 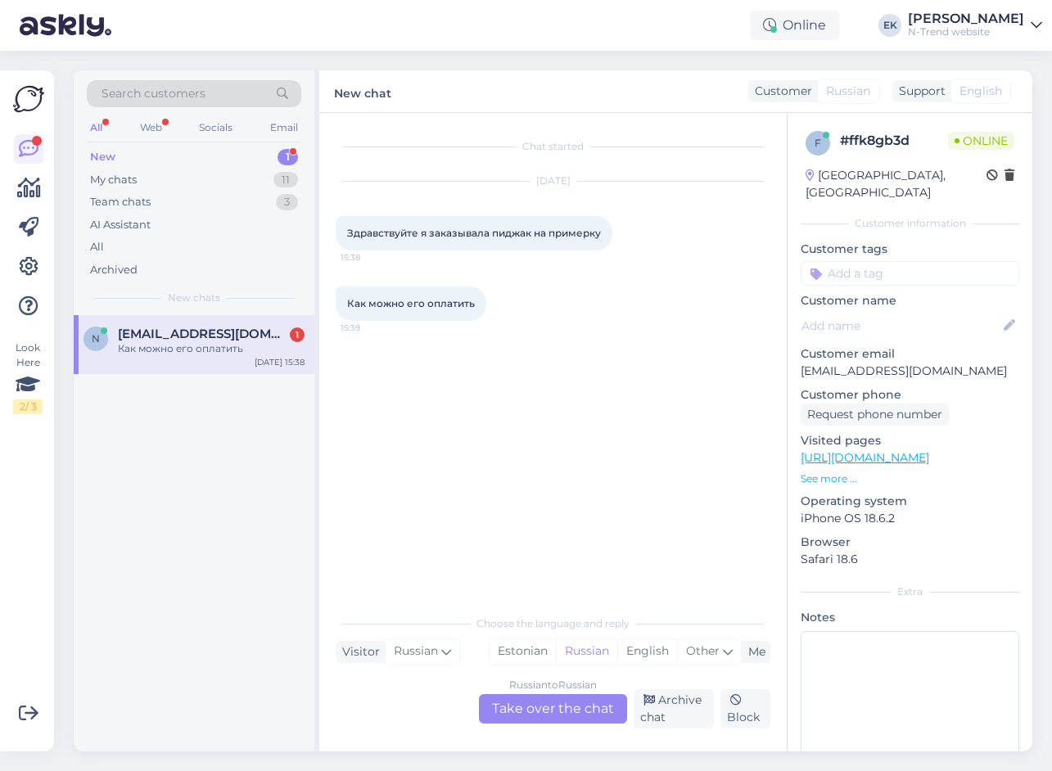 What do you see at coordinates (553, 709) in the screenshot?
I see `div: Take over the chat` at bounding box center [553, 709].